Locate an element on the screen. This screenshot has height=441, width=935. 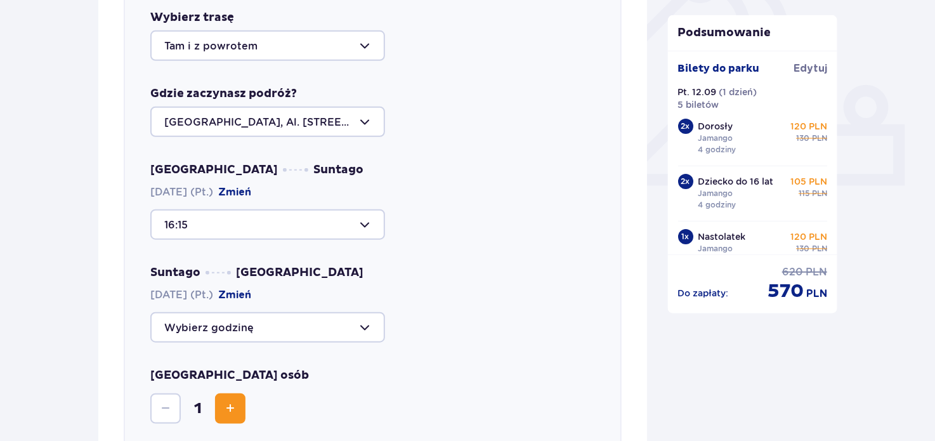
p: 105 PLN is located at coordinates (809, 181).